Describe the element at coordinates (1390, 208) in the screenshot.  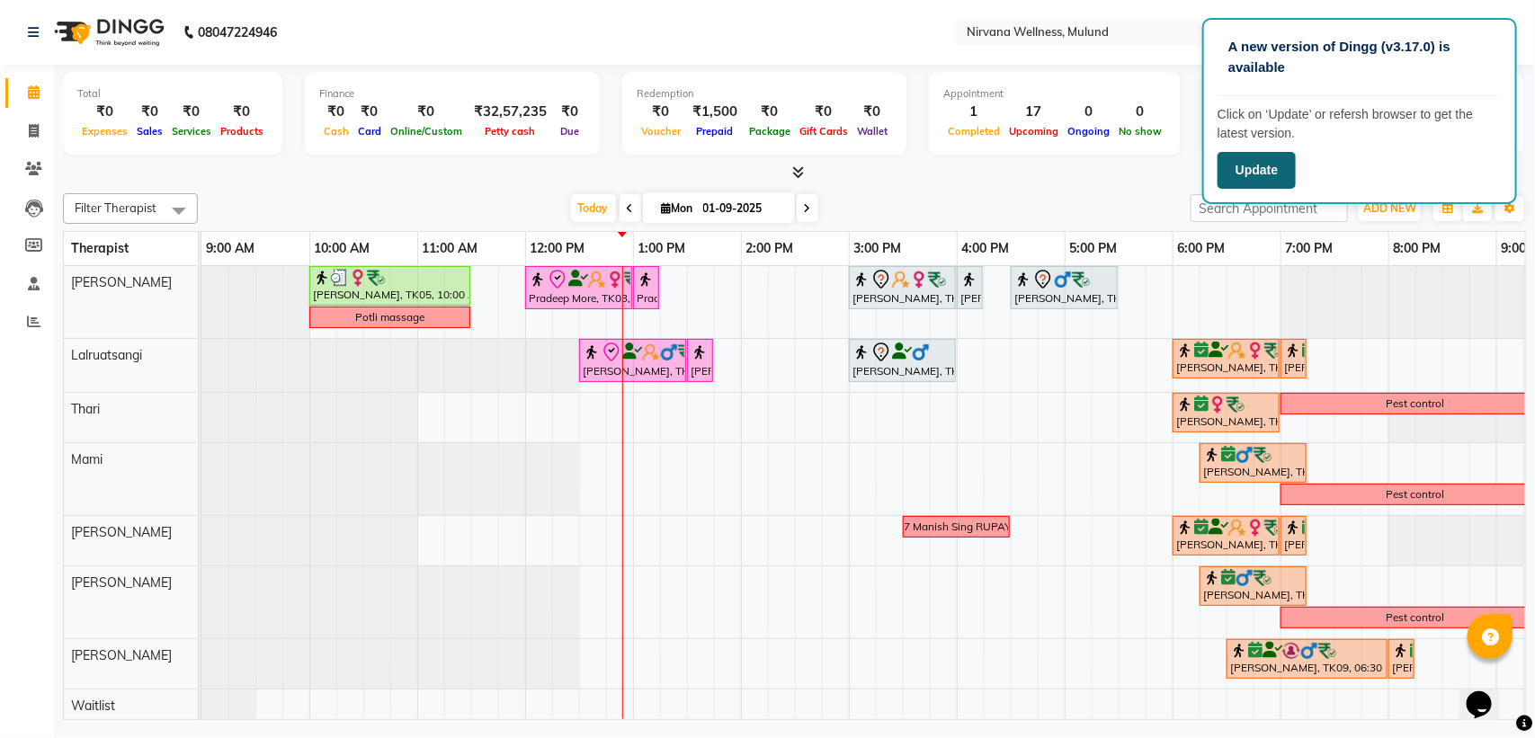
I see `span: ADD NEW` at that location.